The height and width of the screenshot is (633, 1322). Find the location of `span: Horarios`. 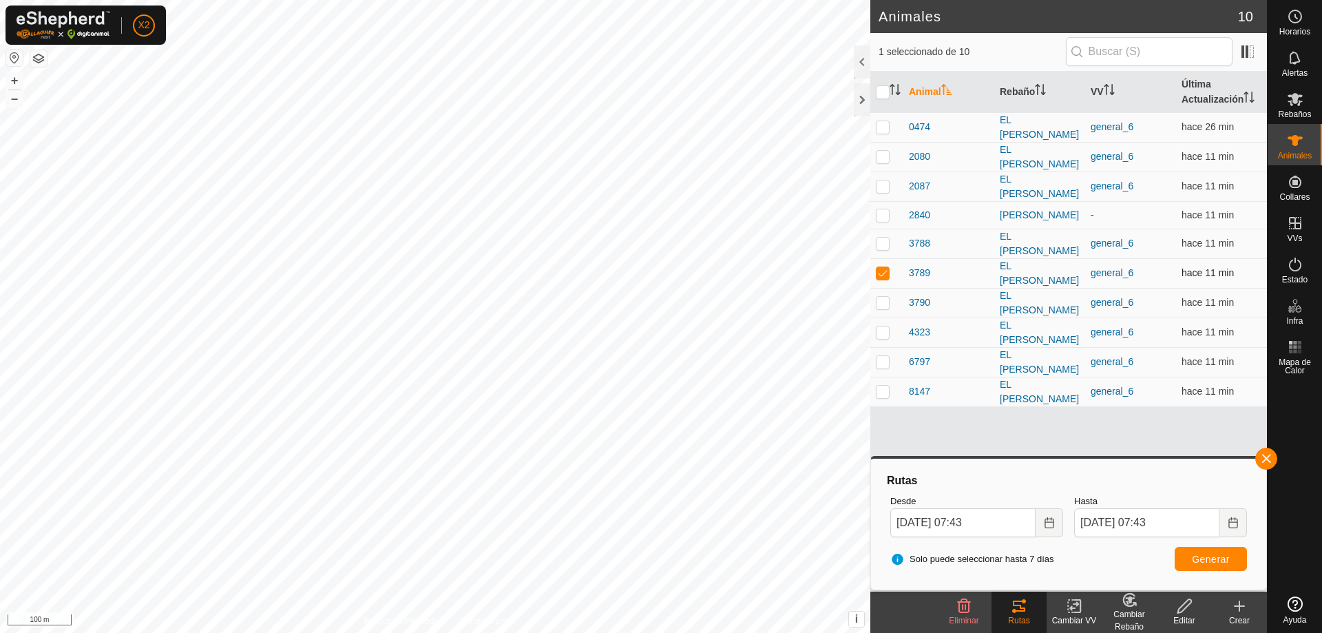

span: Horarios is located at coordinates (1295, 32).